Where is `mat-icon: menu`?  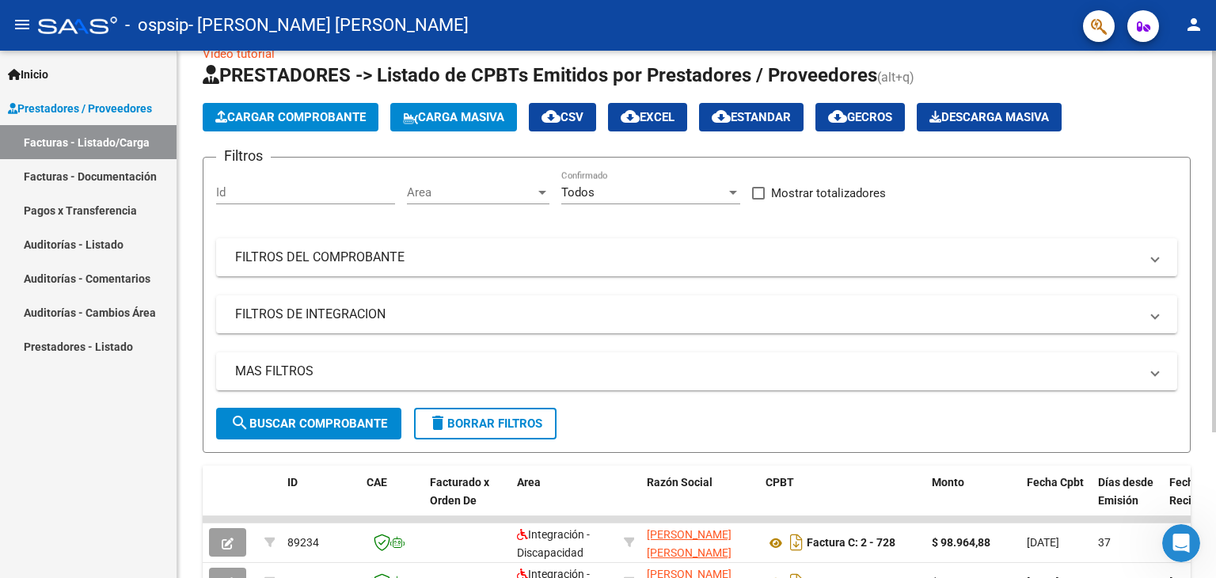
mat-icon: menu is located at coordinates (22, 25).